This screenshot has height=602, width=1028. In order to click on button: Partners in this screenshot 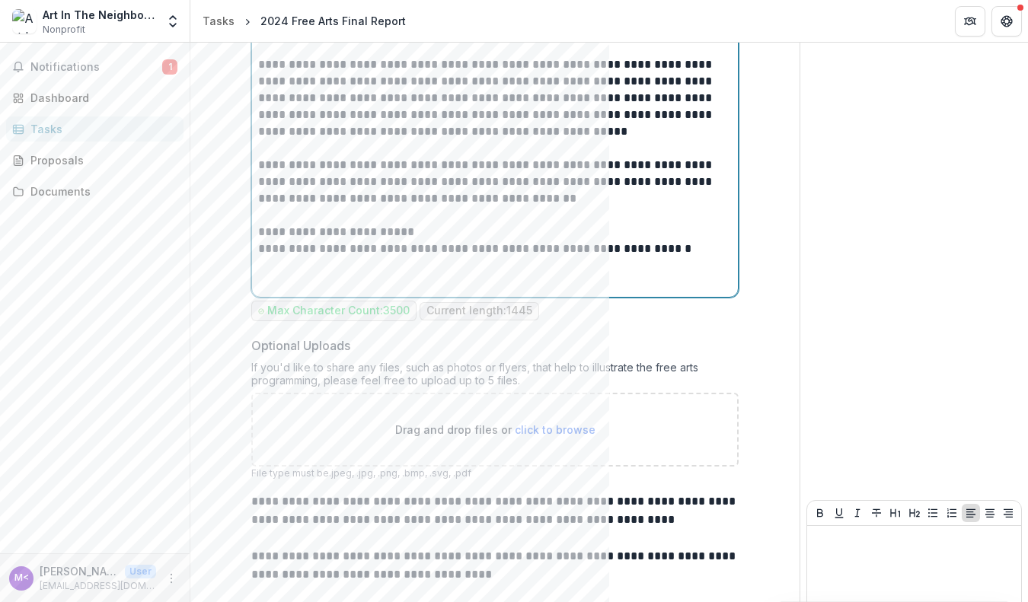, I will do `click(970, 21)`.